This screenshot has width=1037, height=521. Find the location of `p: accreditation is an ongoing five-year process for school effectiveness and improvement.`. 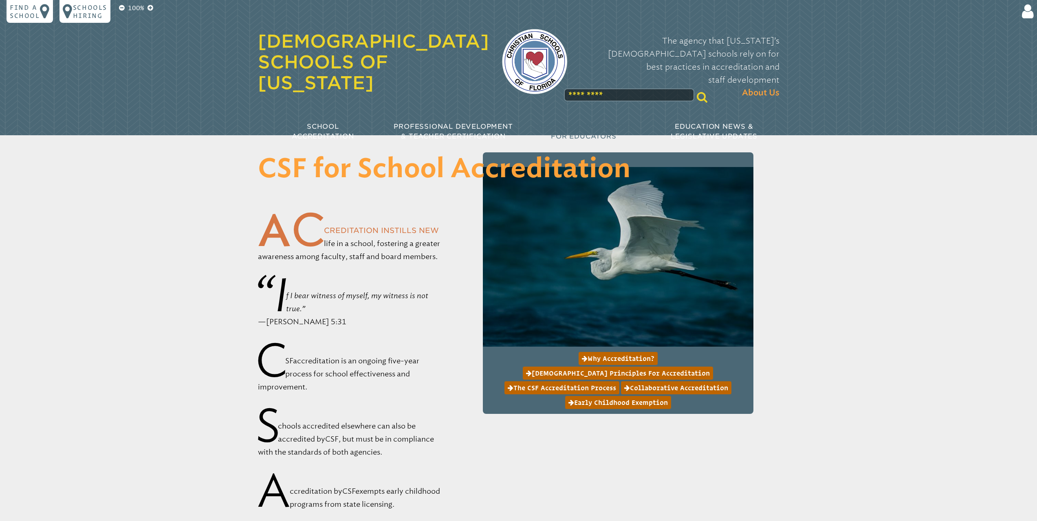

p: accreditation is an ongoing five-year process for school effectiveness and improvement. is located at coordinates (351, 368).